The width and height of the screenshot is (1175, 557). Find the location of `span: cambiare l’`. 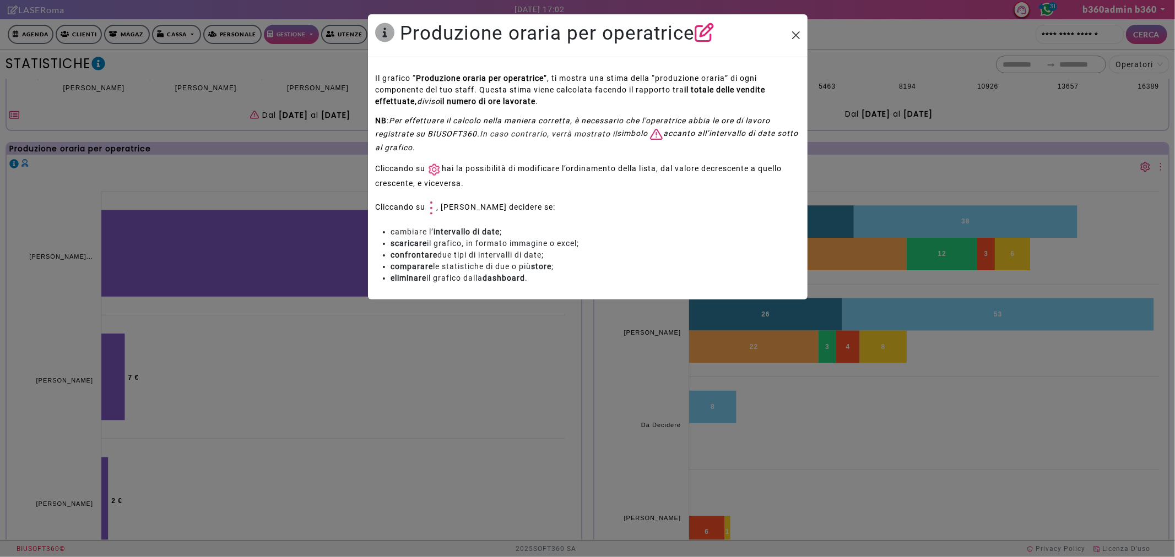

span: cambiare l’ is located at coordinates (413, 232).